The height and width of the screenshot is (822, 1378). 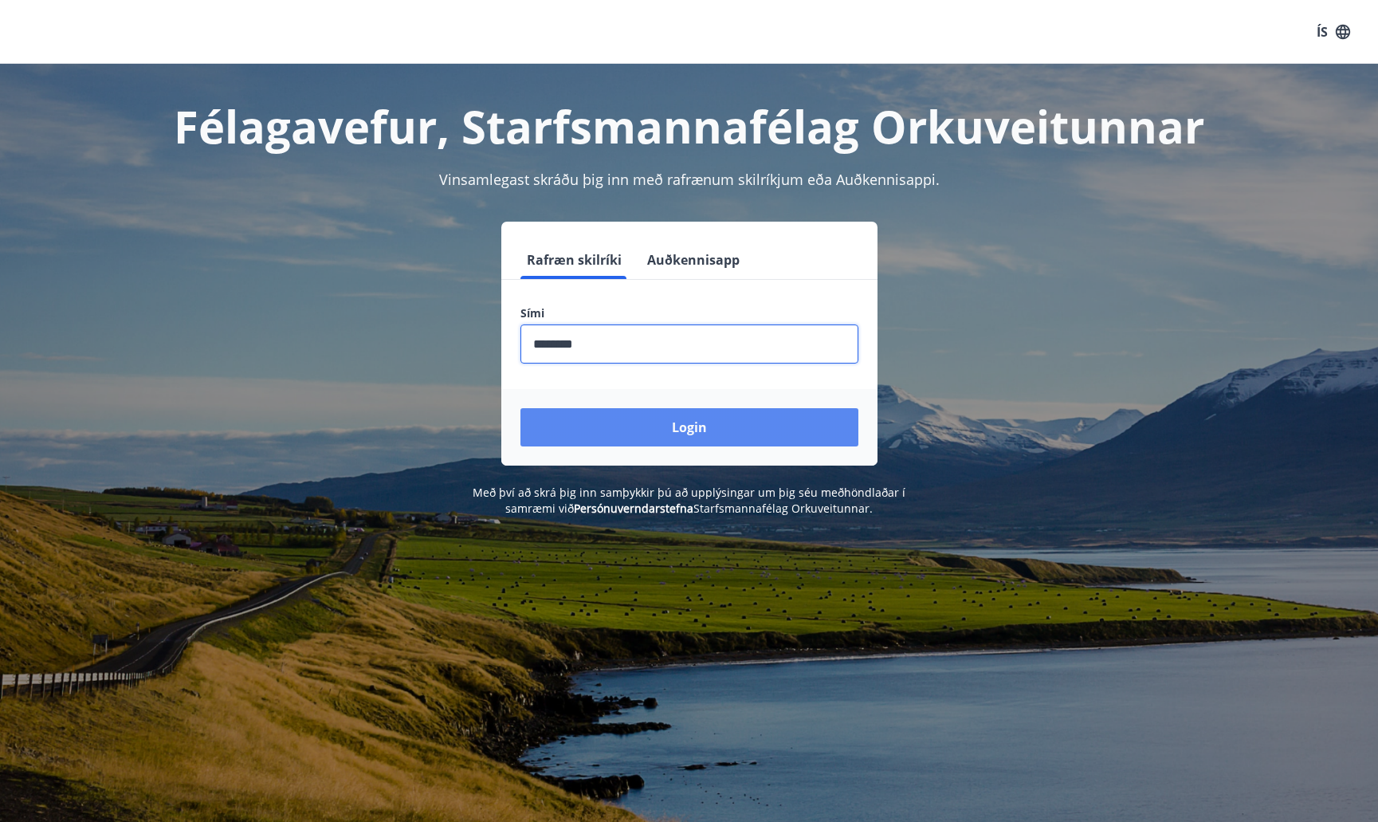 I want to click on a: Persónuverndarstefna, so click(x=634, y=508).